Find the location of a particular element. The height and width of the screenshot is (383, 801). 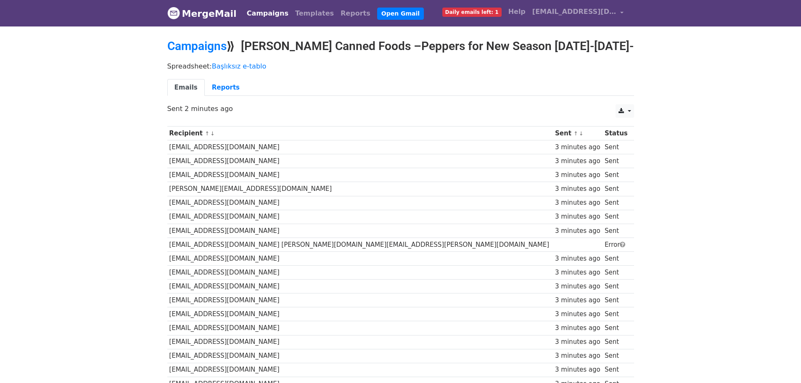

a: Daily emails left: 1 is located at coordinates (472, 12).